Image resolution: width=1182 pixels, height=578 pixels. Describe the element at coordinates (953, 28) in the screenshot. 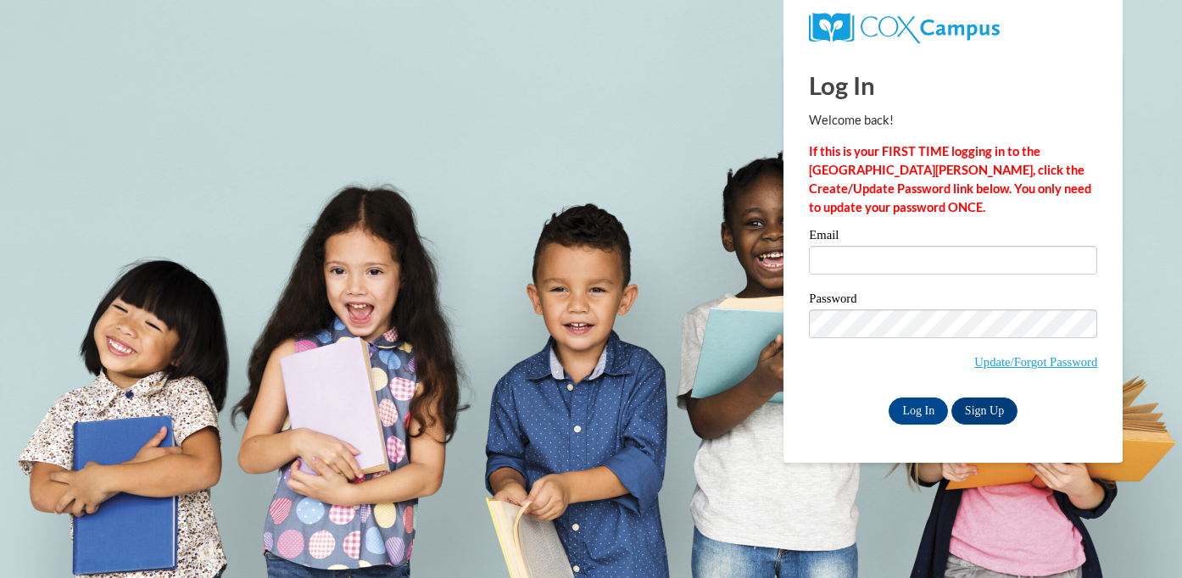

I see `a: COX Campus` at that location.